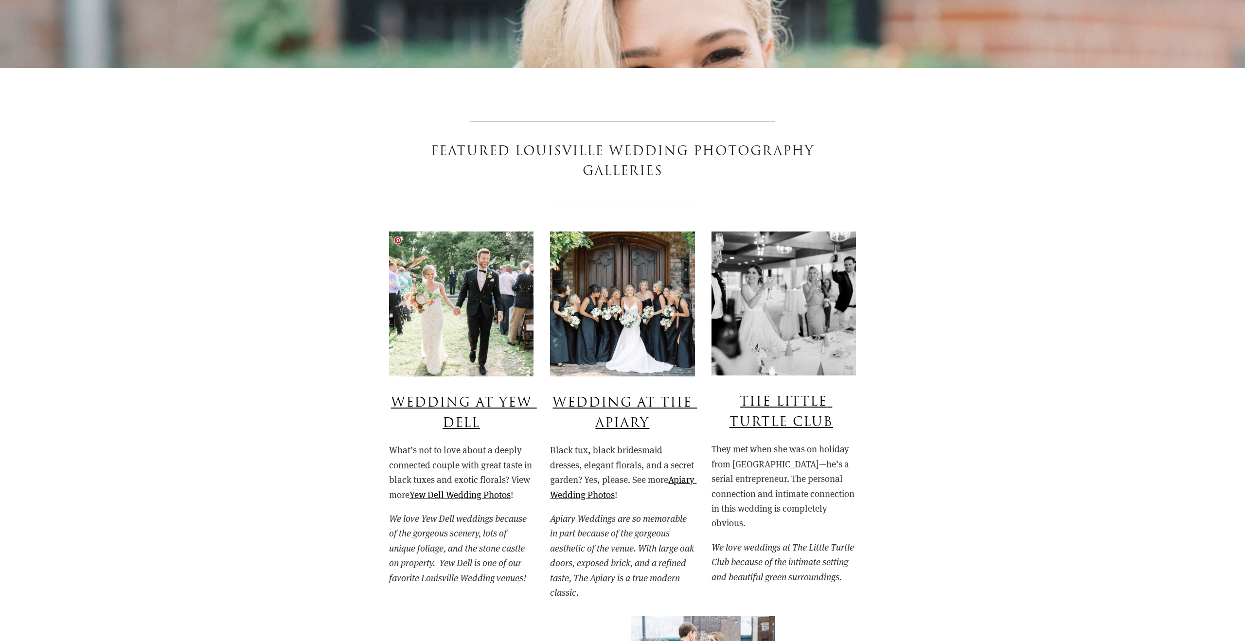  I want to click on img: Yew Dell Wedding Photo of Couple During Ceremony, so click(461, 304).